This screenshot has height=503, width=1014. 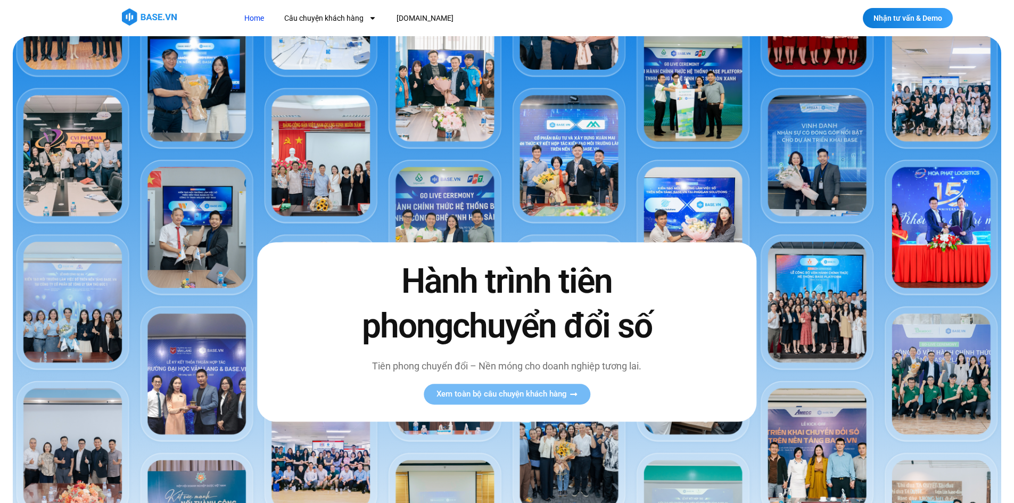 I want to click on a: Nhận tư vấn & Demo, so click(x=908, y=18).